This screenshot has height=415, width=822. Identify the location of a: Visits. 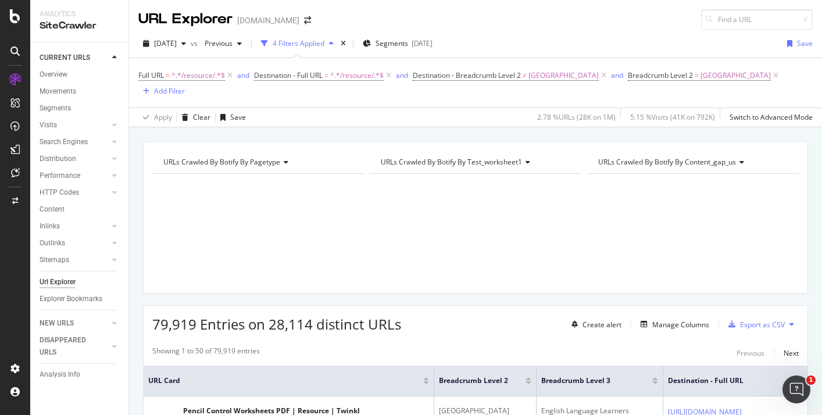
(74, 125).